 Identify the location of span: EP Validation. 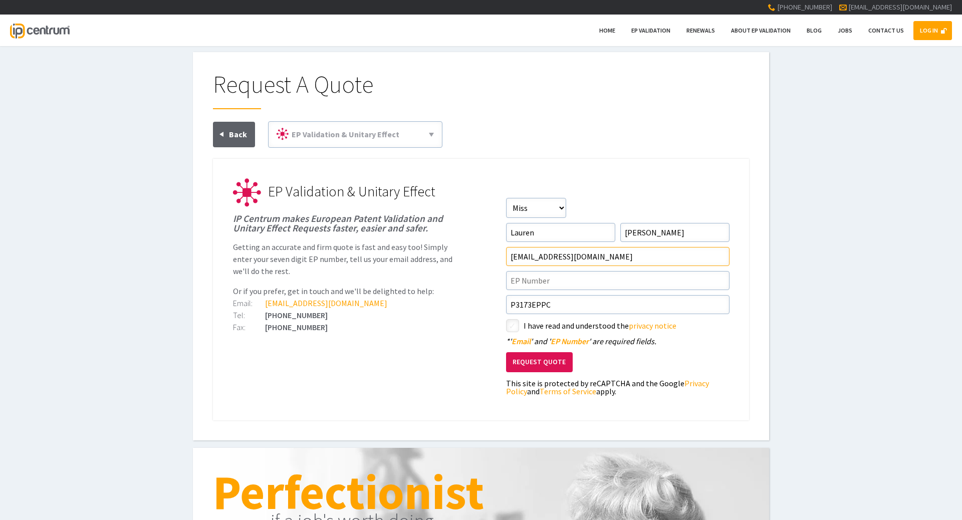
(651, 30).